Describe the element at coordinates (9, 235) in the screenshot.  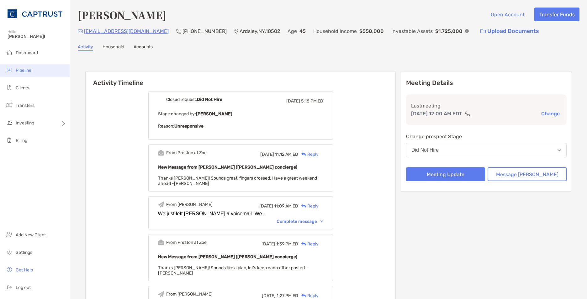
I see `img: add_new_client icon` at that location.